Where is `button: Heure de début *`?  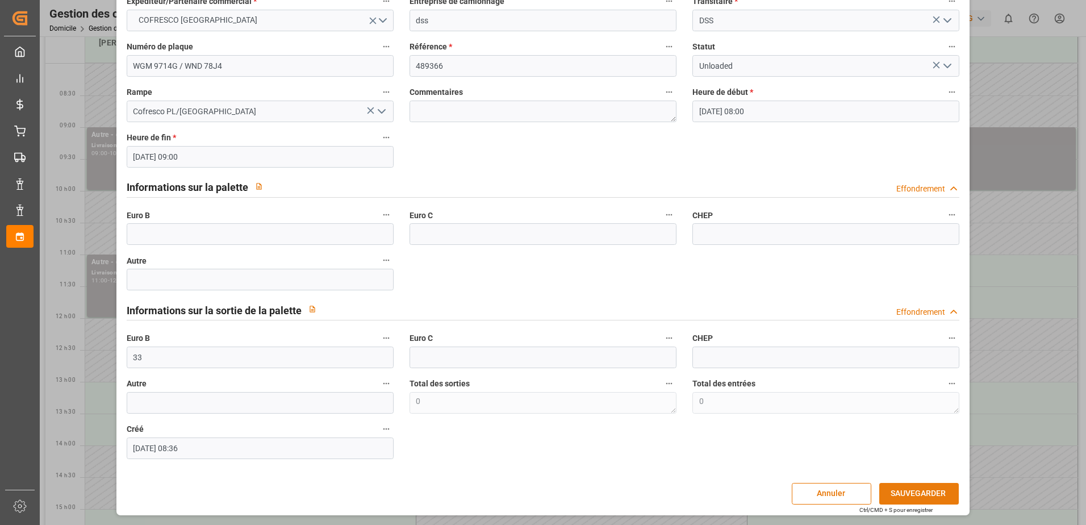 button: Heure de début * is located at coordinates (952, 92).